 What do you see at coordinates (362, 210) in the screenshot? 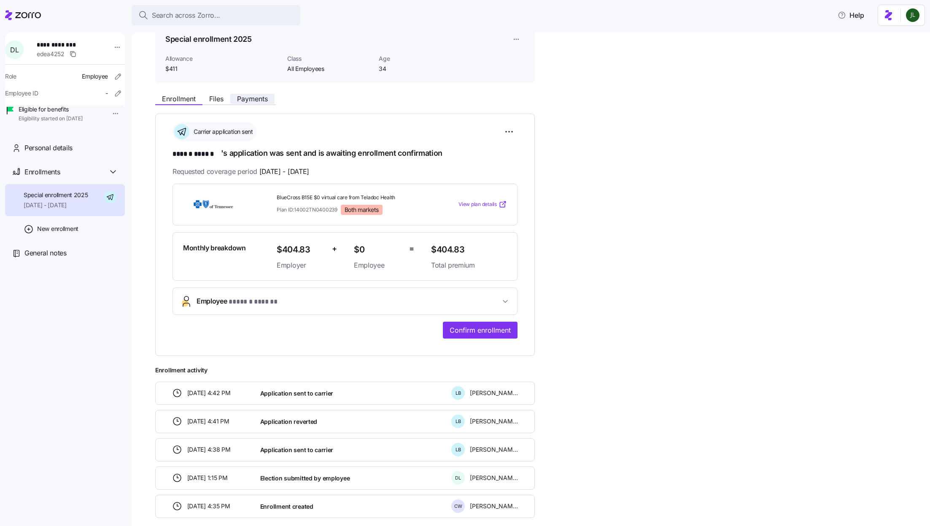
I see `span: Both markets` at bounding box center [362, 210].